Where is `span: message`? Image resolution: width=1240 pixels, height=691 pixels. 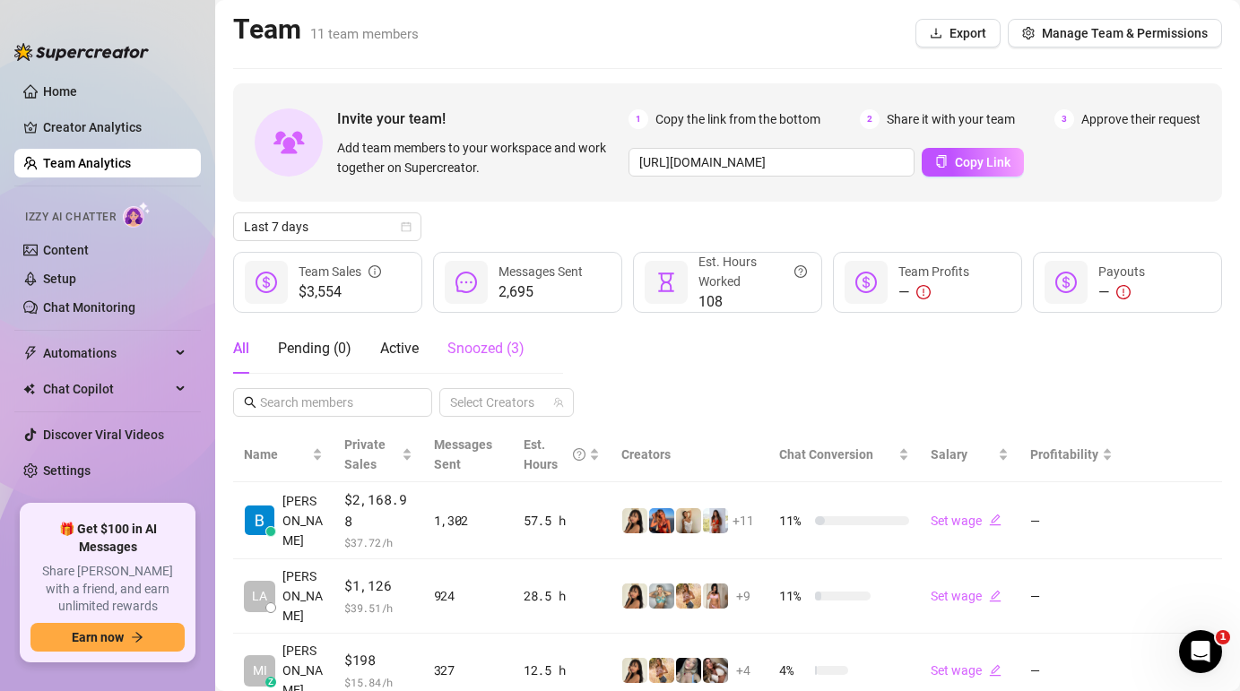
span: message is located at coordinates (466, 282).